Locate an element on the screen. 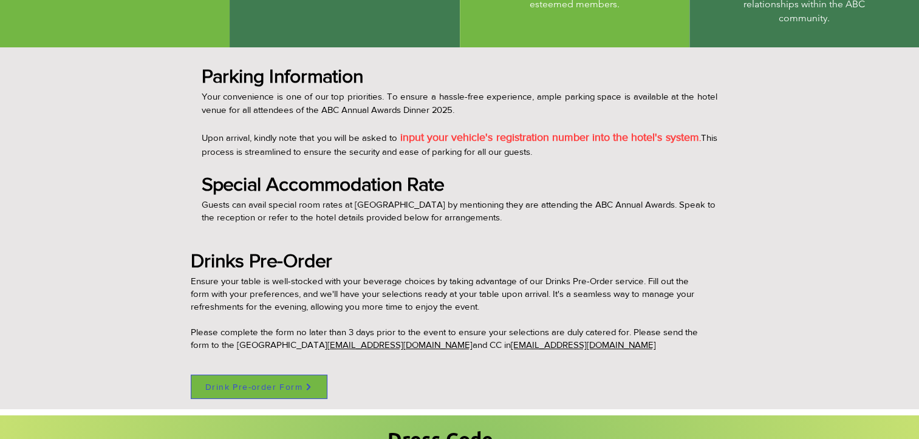 The width and height of the screenshot is (919, 439). p: Upon arrival, kindly note that you will be asked to This process is streamlined to ensure the sec... is located at coordinates (459, 145).